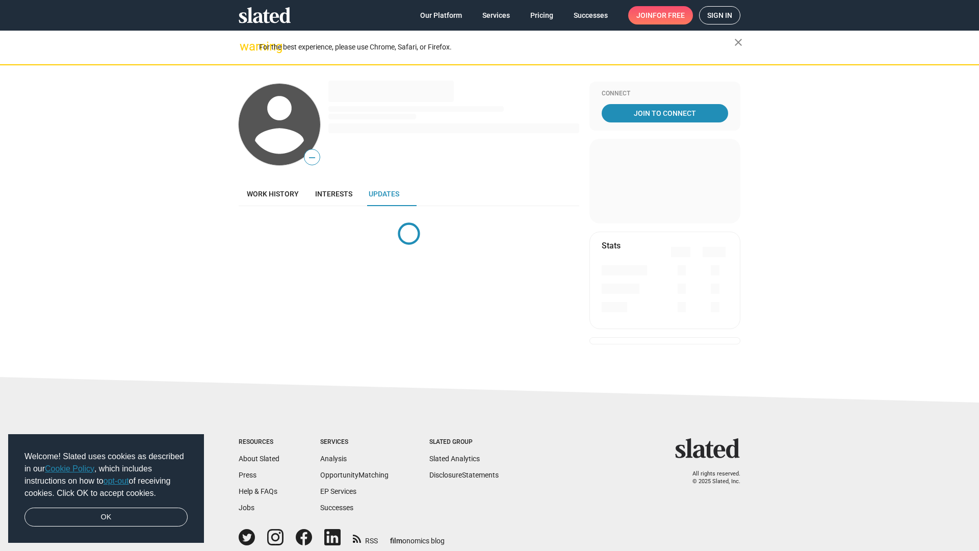 The width and height of the screenshot is (979, 551). What do you see at coordinates (464, 475) in the screenshot?
I see `a: DisclosureStatements` at bounding box center [464, 475].